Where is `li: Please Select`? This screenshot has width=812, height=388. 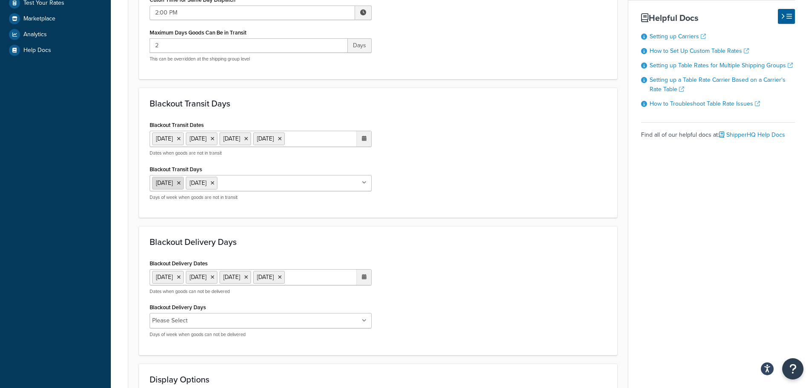
li: Please Select is located at coordinates (170, 321).